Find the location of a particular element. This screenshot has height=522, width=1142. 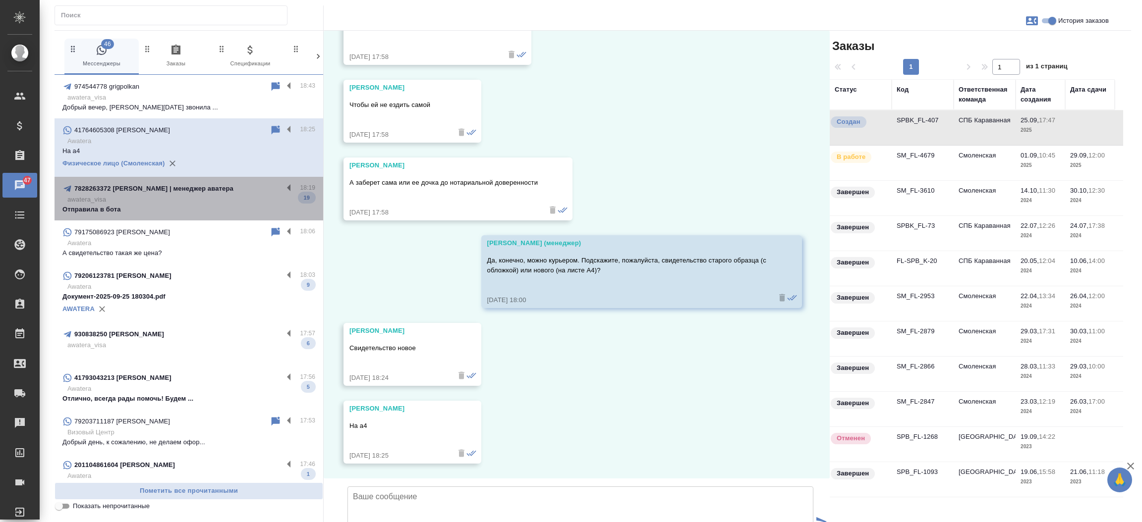

button: Заявки is located at coordinates (1032, 21).